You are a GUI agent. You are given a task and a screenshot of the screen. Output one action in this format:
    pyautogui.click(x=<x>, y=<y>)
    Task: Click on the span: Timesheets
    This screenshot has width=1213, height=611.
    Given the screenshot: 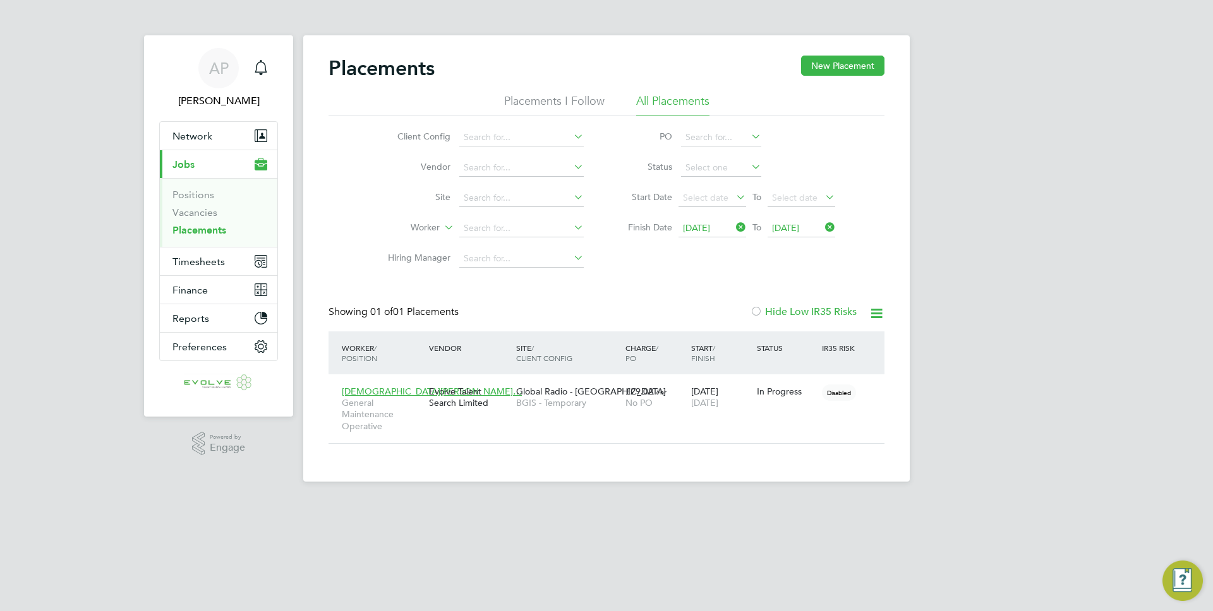 What is the action you would take?
    pyautogui.click(x=198, y=262)
    